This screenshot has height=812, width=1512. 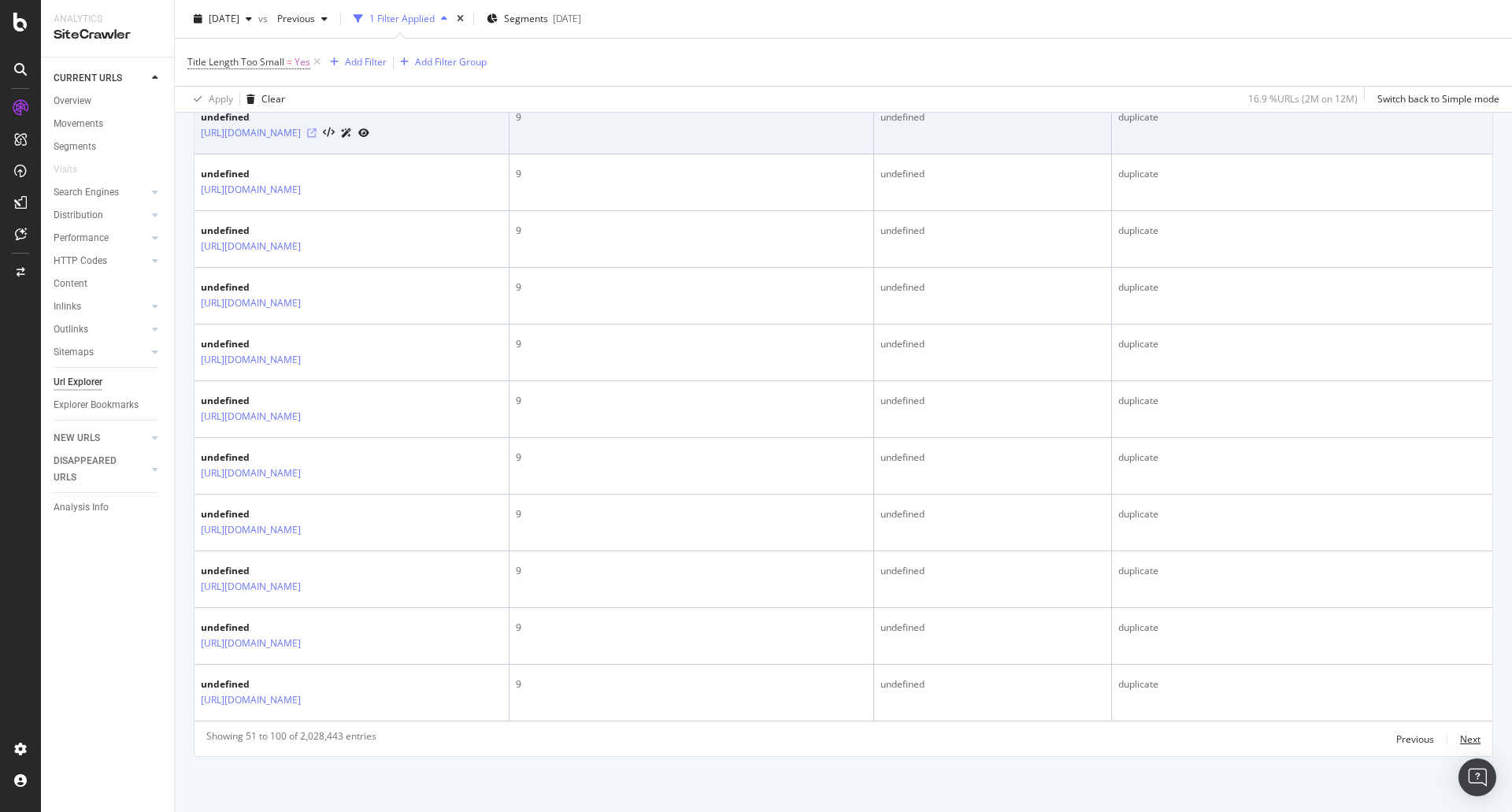 What do you see at coordinates (96, 405) in the screenshot?
I see `div: Explorer Bookmarks` at bounding box center [96, 405].